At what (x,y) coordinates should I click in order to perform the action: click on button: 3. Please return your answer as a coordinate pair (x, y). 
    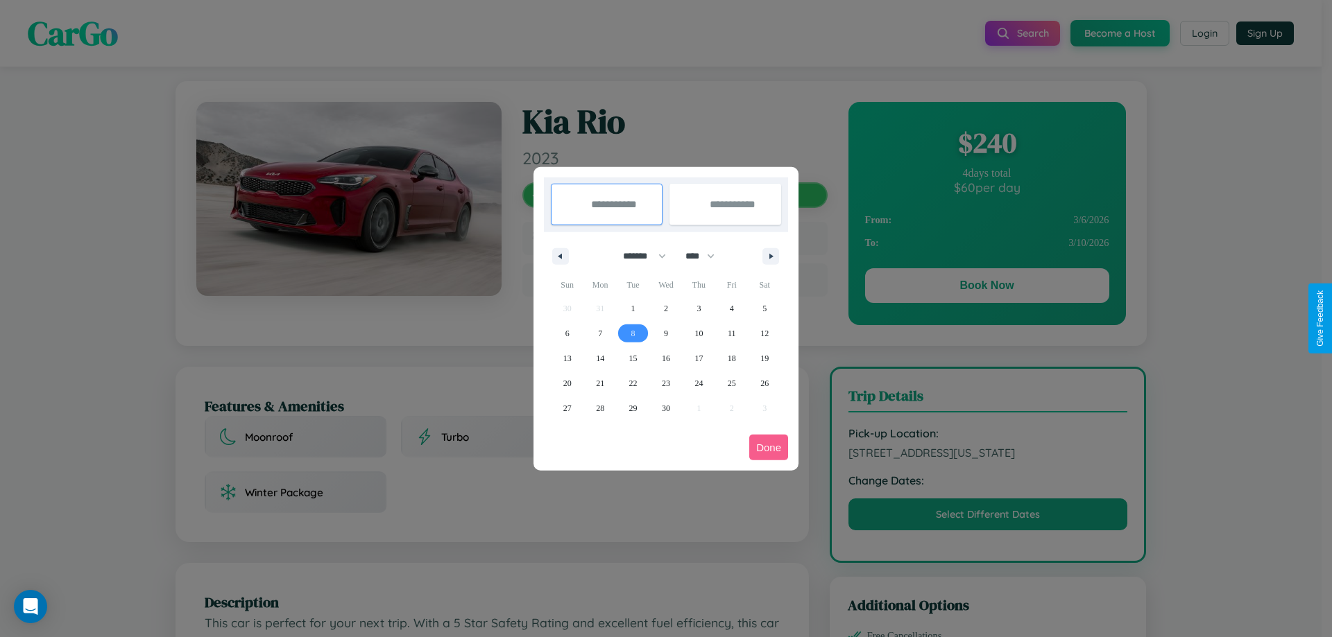
    Looking at the image, I should click on (698, 309).